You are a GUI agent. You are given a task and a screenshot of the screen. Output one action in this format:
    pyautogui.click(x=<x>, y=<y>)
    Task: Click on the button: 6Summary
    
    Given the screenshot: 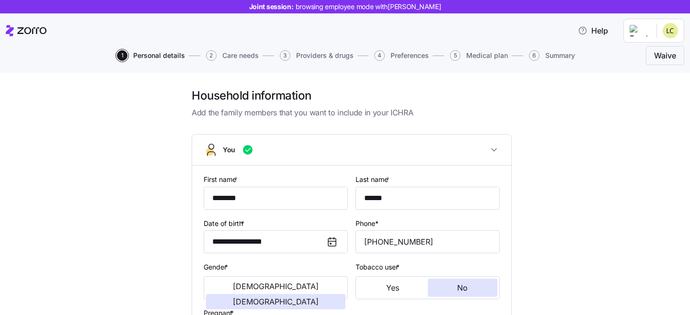 What is the action you would take?
    pyautogui.click(x=552, y=56)
    